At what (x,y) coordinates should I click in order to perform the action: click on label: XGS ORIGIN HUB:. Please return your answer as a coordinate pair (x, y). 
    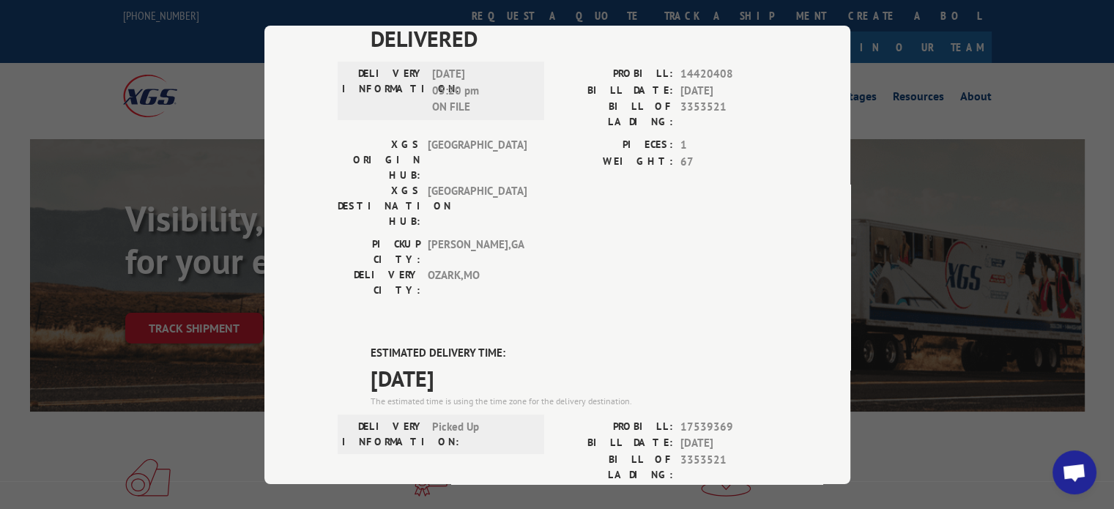
    Looking at the image, I should click on (379, 160).